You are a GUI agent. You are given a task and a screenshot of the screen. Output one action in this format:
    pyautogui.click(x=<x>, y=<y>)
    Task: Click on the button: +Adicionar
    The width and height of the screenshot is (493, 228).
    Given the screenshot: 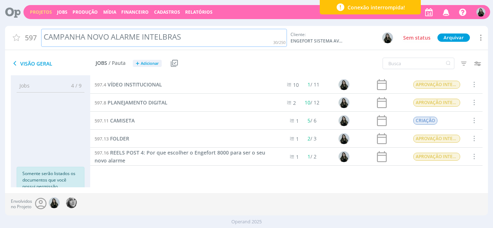 What is the action you would take?
    pyautogui.click(x=147, y=63)
    